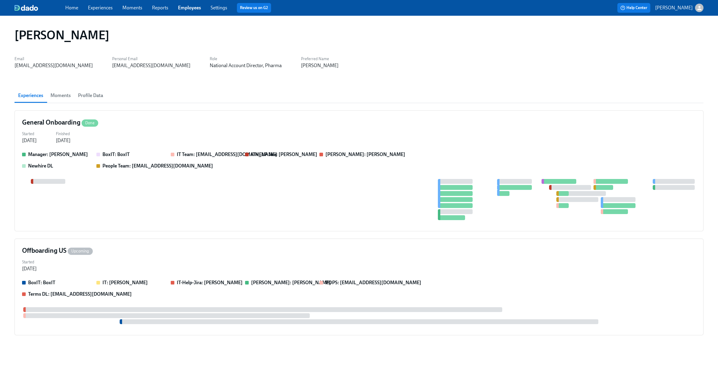 Image resolution: width=718 pixels, height=387 pixels. What do you see at coordinates (634, 8) in the screenshot?
I see `button: Help Center` at bounding box center [634, 8].